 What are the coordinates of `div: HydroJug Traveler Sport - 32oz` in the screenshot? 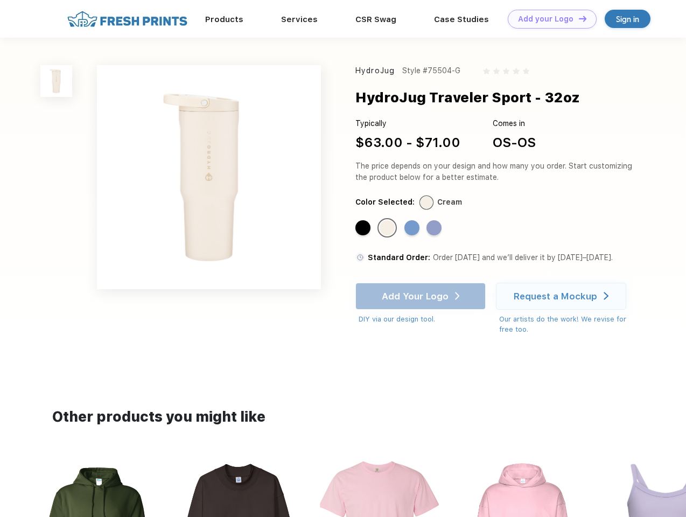 It's located at (467, 97).